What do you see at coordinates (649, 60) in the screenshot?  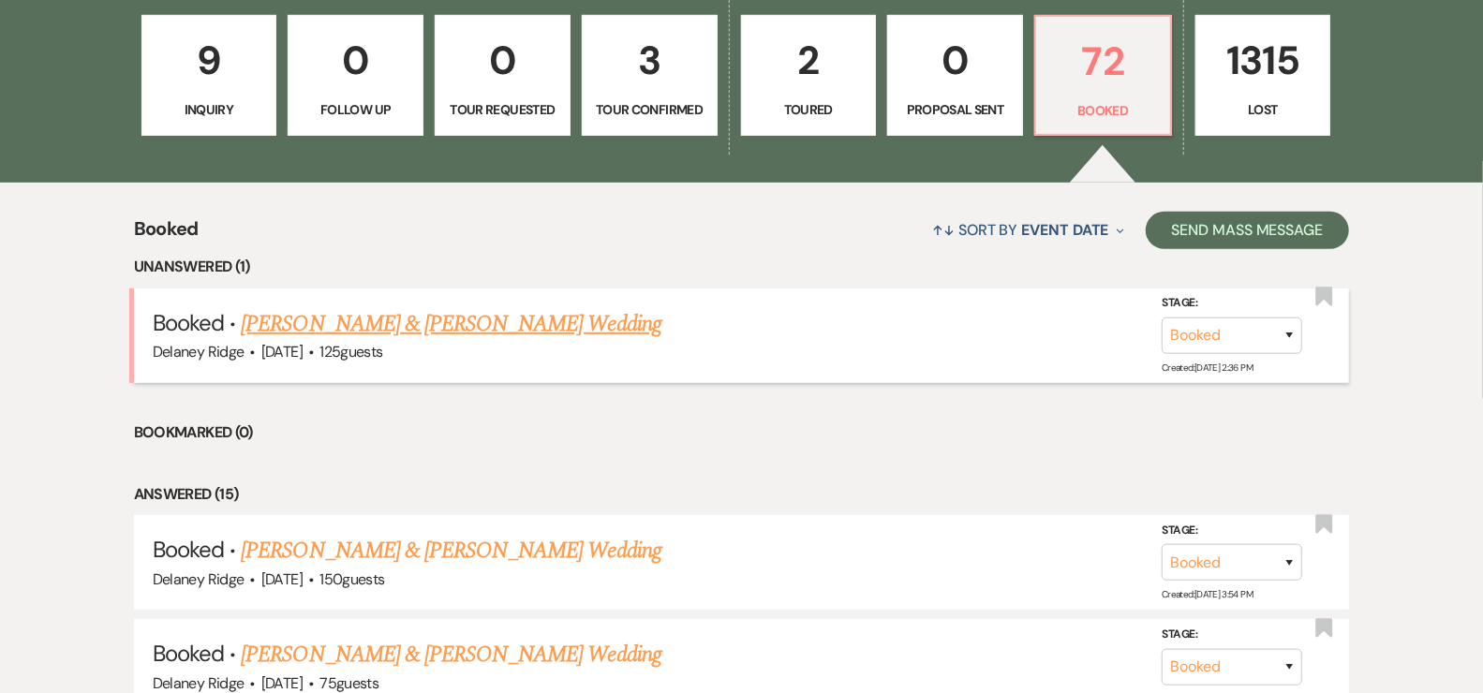 I see `p: 3` at bounding box center [649, 60].